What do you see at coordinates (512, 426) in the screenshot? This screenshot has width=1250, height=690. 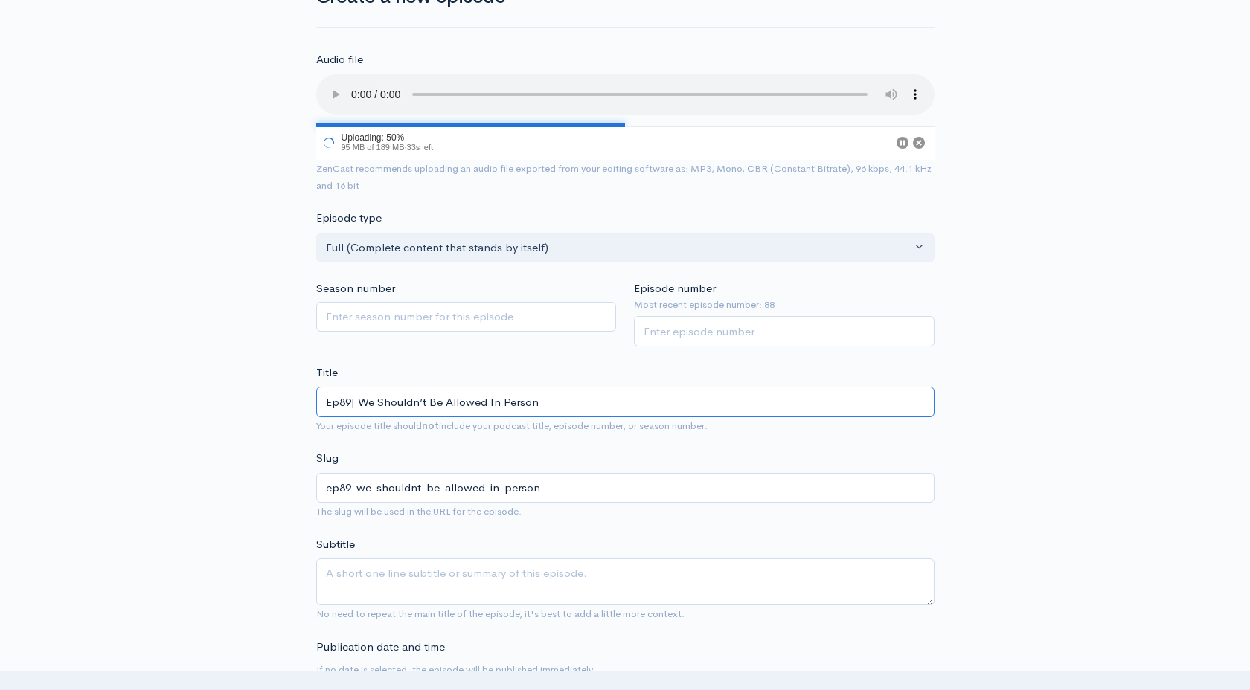 I see `small: Your episode title should include your podcast title, episode number, or season number.` at bounding box center [512, 426].